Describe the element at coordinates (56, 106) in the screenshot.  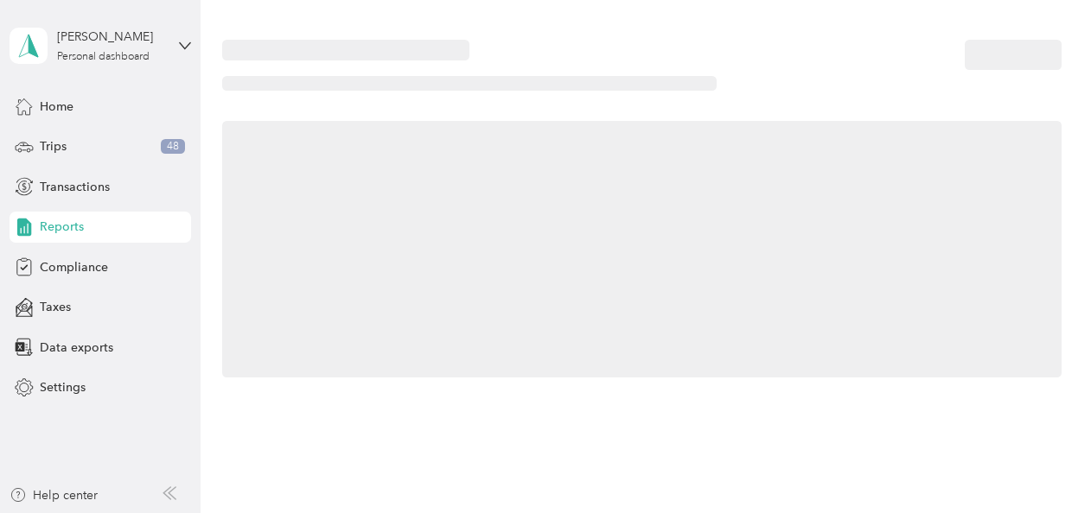
I see `span: Home` at that location.